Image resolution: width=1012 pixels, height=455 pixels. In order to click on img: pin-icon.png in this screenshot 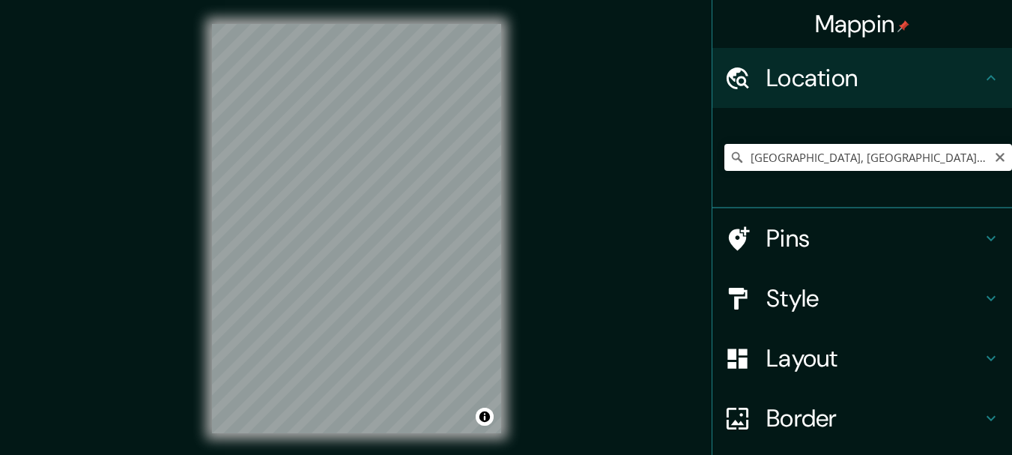, I will do `click(904, 26)`.